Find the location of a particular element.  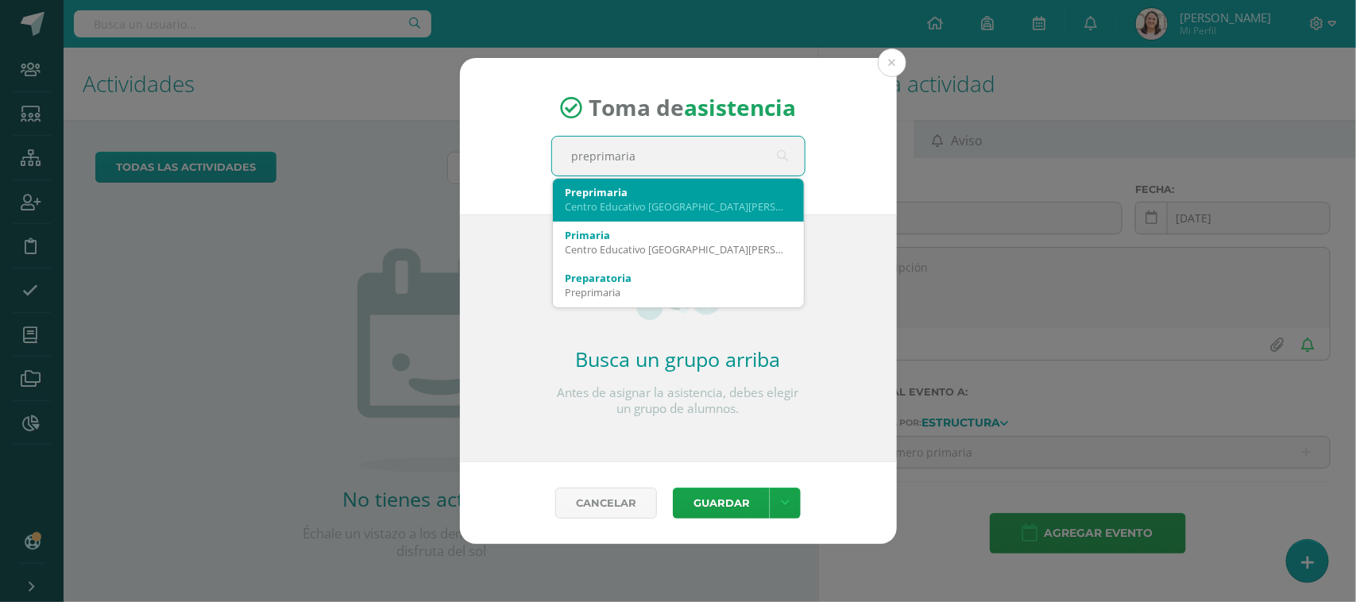

button: Close (Esc) is located at coordinates (892, 63).